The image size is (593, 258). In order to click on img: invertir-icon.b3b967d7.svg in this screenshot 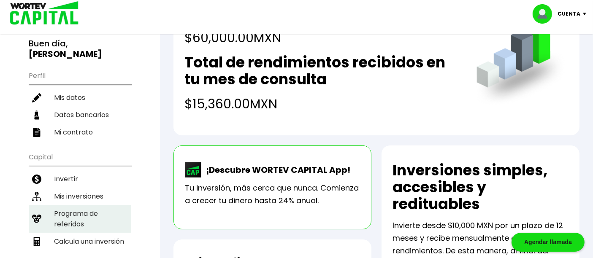, I will do `click(37, 179)`.